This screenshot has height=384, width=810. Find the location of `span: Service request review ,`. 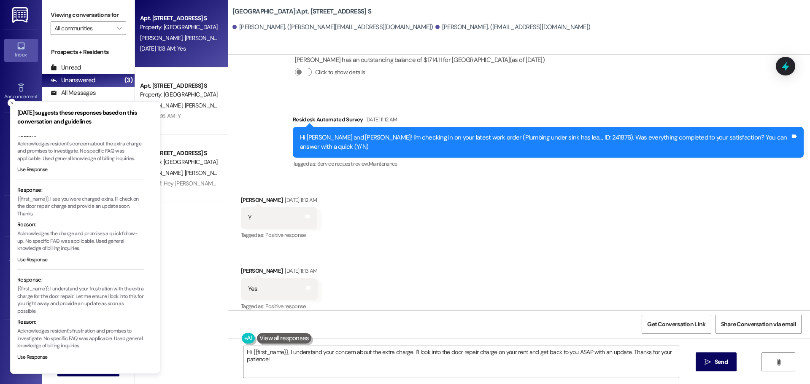

span: Service request review , is located at coordinates (343, 164).